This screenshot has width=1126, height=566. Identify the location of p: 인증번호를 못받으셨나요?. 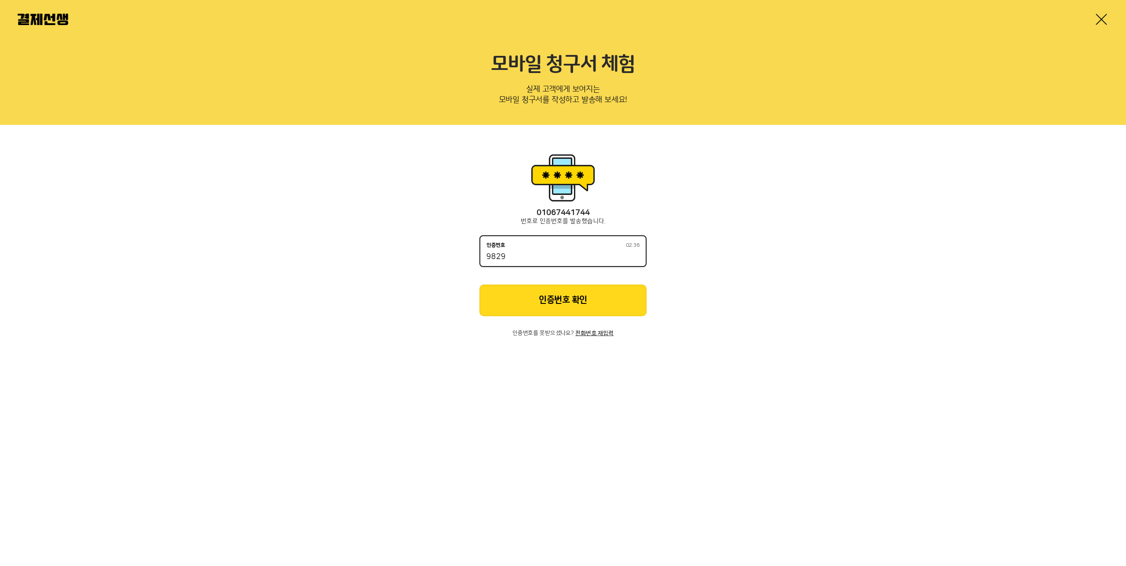
(563, 333).